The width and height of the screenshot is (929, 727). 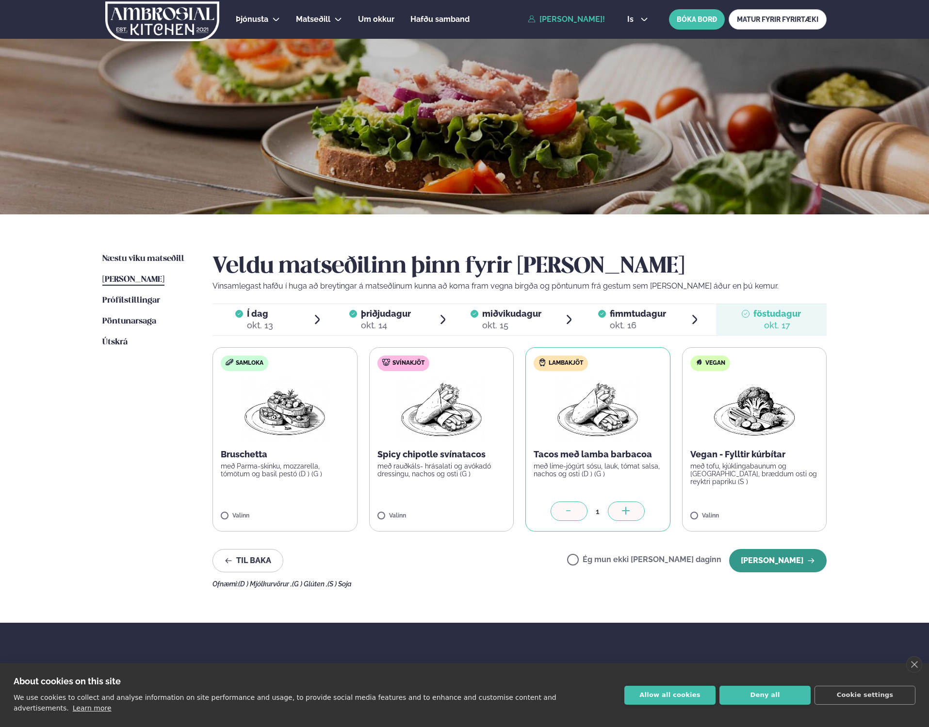 What do you see at coordinates (638, 325) in the screenshot?
I see `div: okt. 16` at bounding box center [638, 325].